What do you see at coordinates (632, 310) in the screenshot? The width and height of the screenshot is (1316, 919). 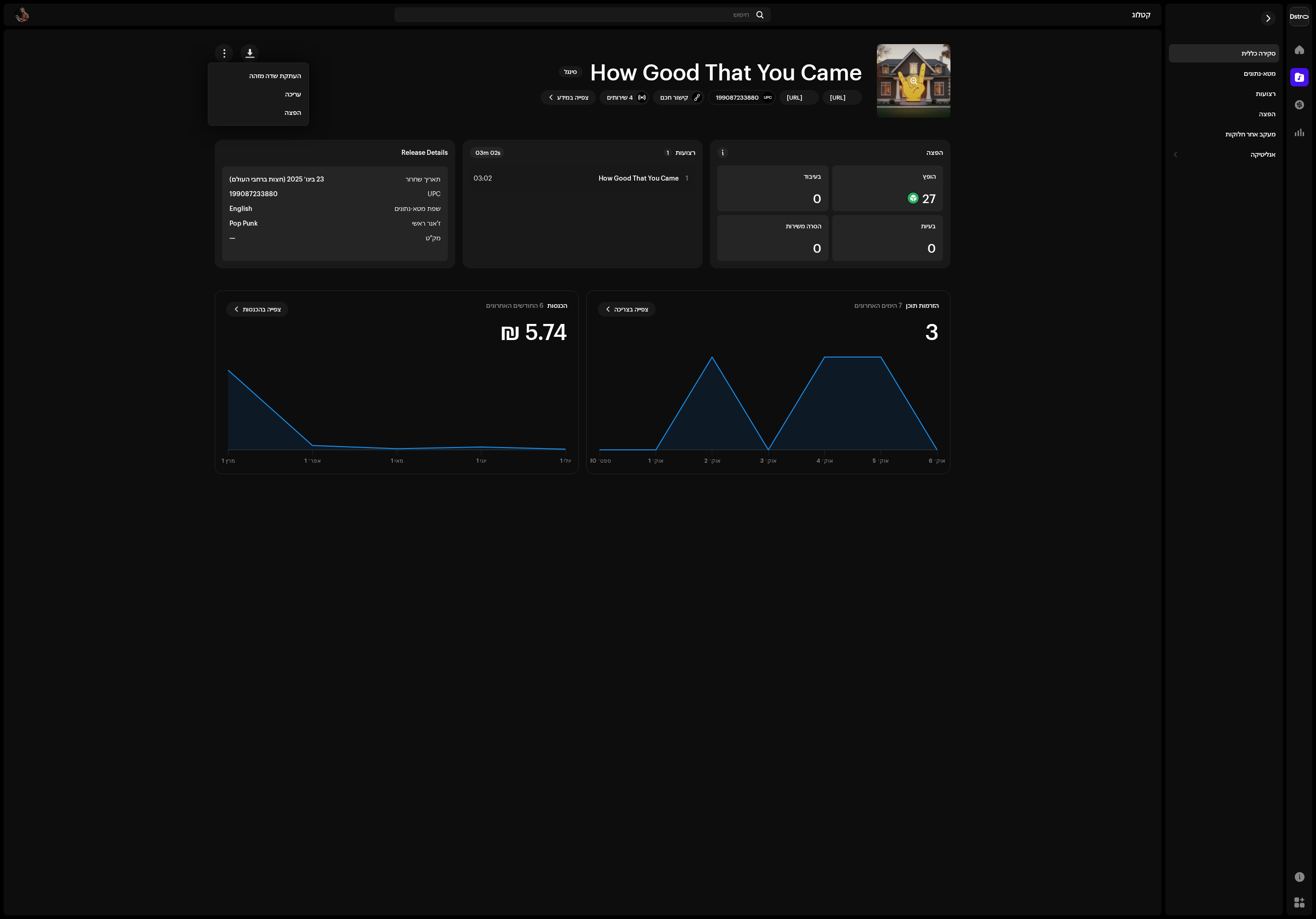 I see `span: צפייה בצריכה` at bounding box center [632, 310].